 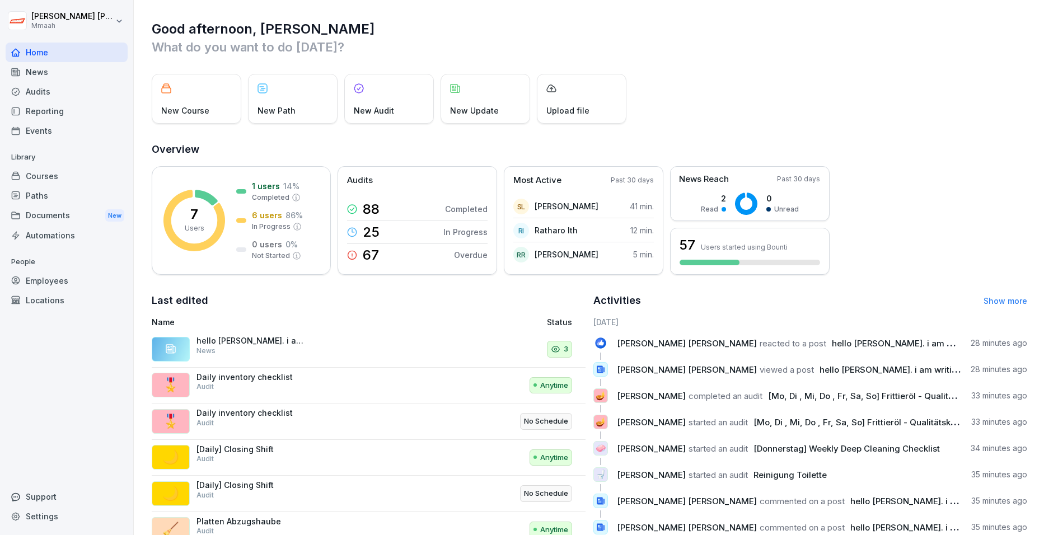 What do you see at coordinates (194, 214) in the screenshot?
I see `p: 7` at bounding box center [194, 214].